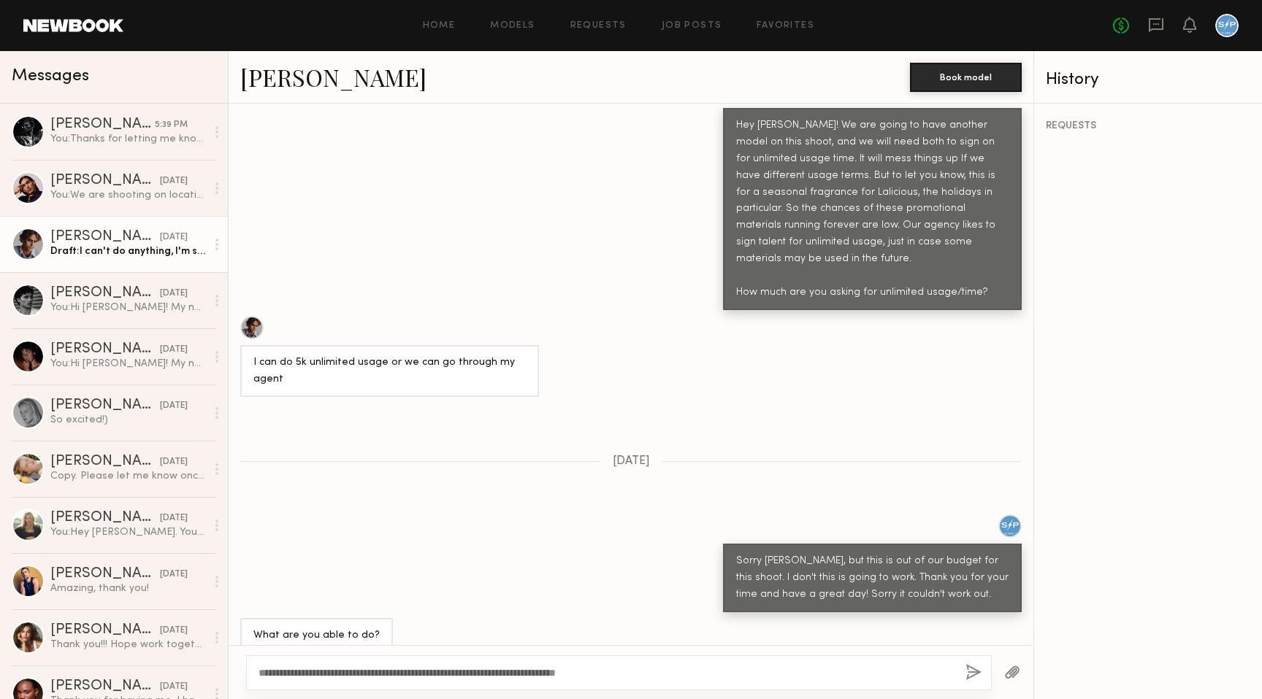 The width and height of the screenshot is (1262, 699). Describe the element at coordinates (128, 251) in the screenshot. I see `div: Draft: I can't do anything, I'm sorry. It's a small budget so I can't afford that much.` at that location.